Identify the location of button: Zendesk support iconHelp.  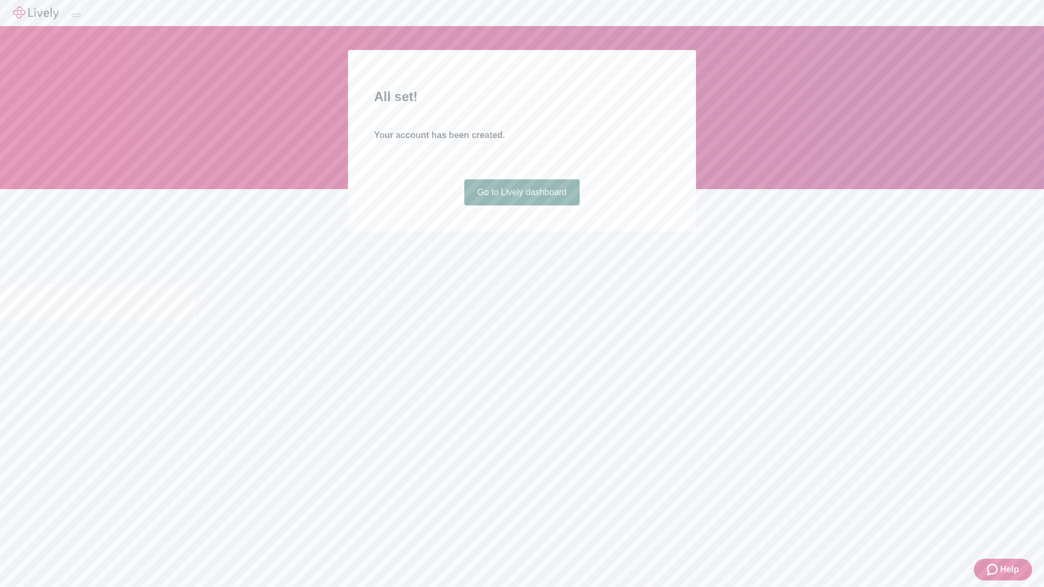
(1002, 570).